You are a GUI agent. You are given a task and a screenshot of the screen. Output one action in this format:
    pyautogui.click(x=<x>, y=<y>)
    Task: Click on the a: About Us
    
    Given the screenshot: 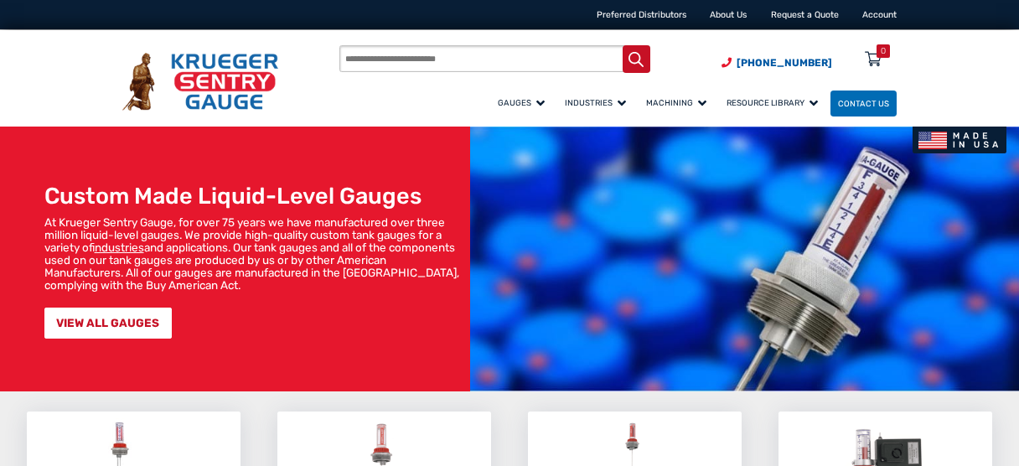 What is the action you would take?
    pyautogui.click(x=728, y=14)
    